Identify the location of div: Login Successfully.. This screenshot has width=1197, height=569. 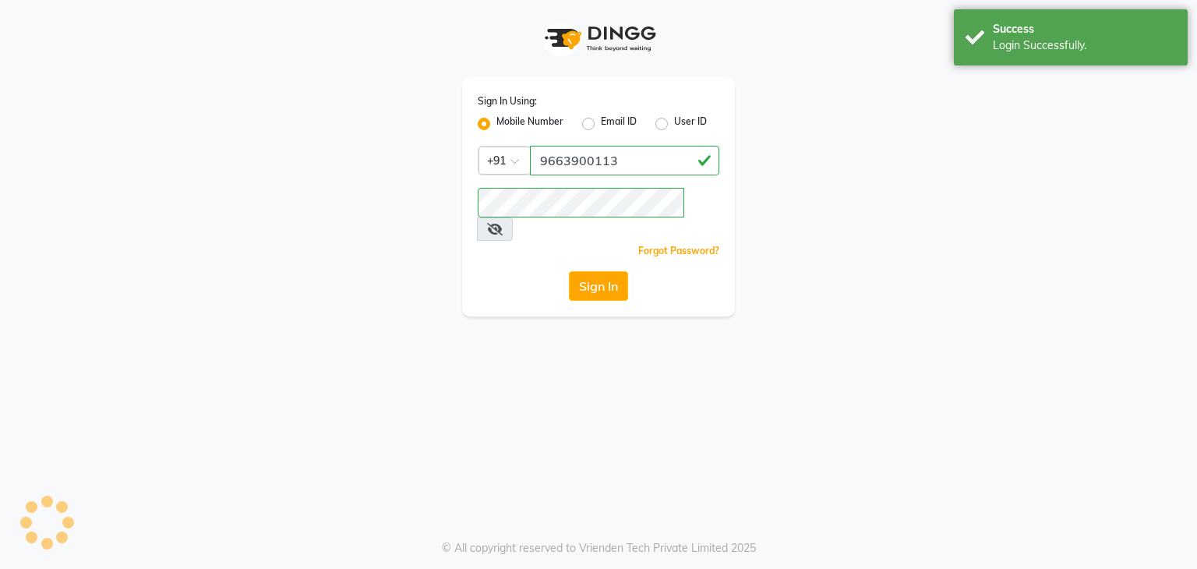
(1084, 45).